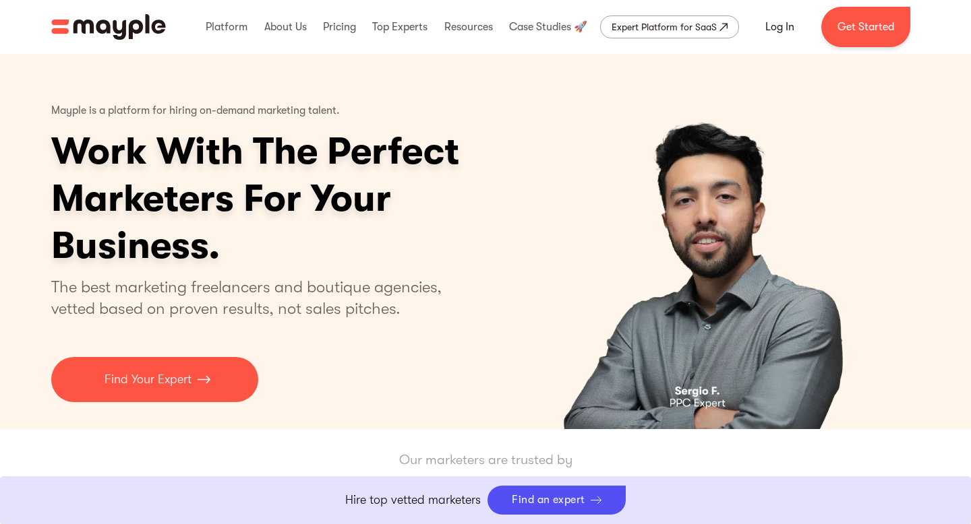 The width and height of the screenshot is (971, 524). Describe the element at coordinates (109, 27) in the screenshot. I see `a: home` at that location.